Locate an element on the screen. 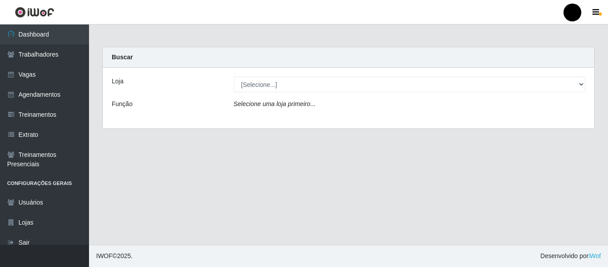  img: CoreUI Logo is located at coordinates (34, 12).